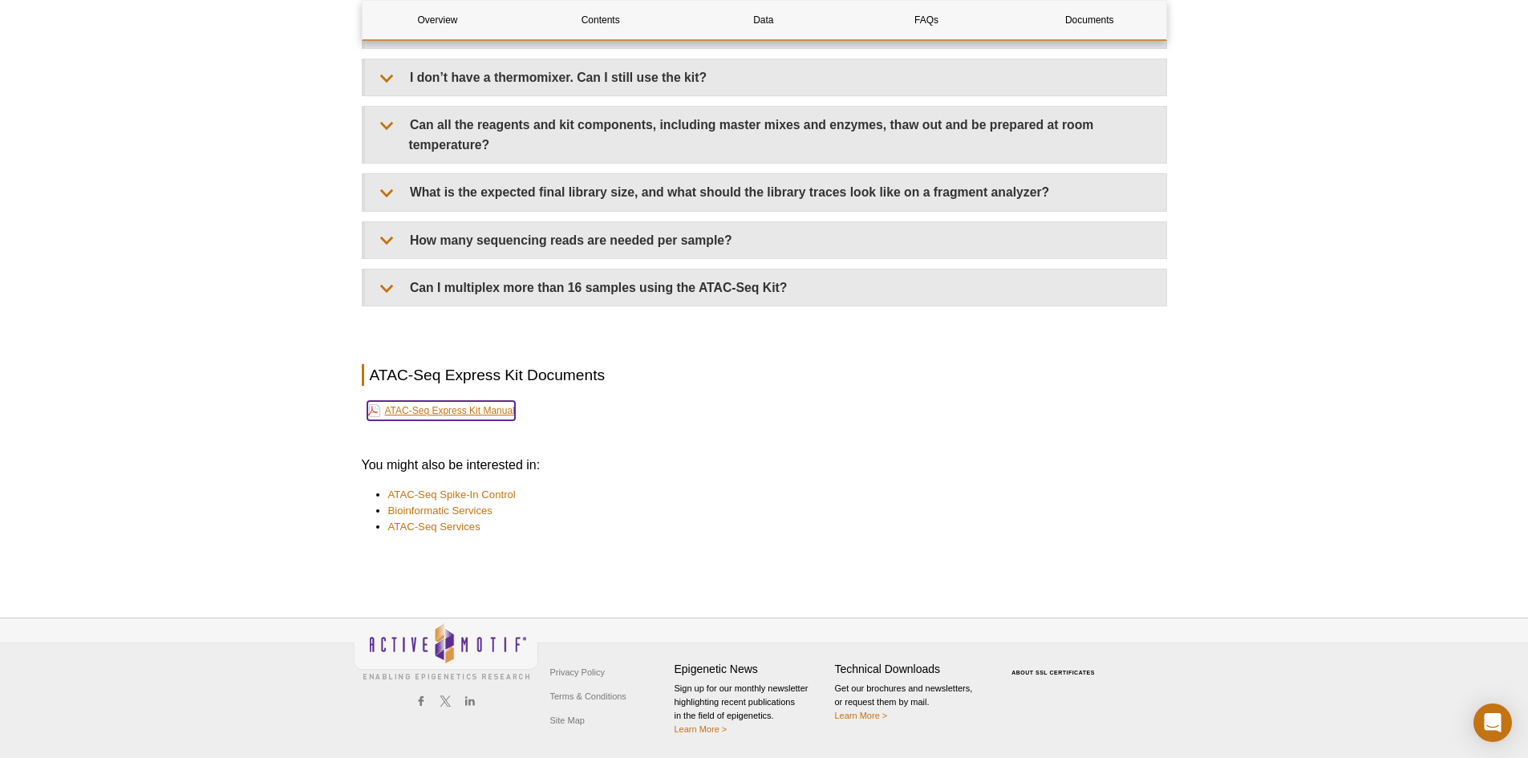 Image resolution: width=1528 pixels, height=758 pixels. What do you see at coordinates (765, 240) in the screenshot?
I see `summary: How many sequencing reads are needed per sample?` at bounding box center [765, 240].